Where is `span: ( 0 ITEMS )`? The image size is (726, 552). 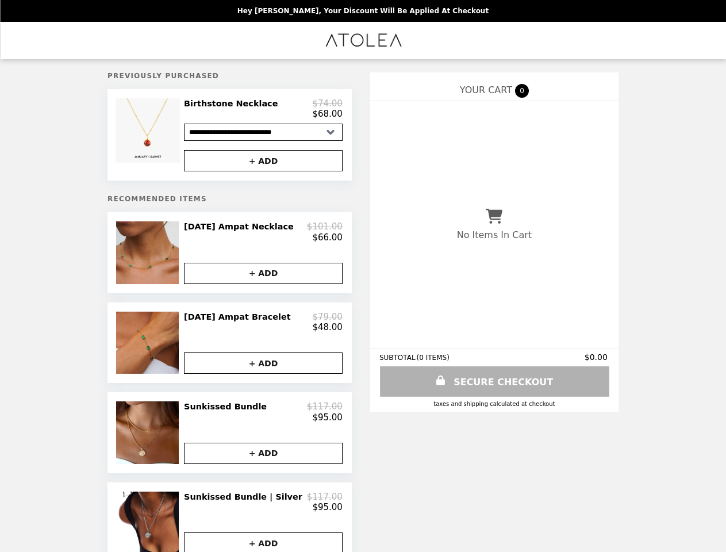 span: ( 0 ITEMS ) is located at coordinates (433, 357).